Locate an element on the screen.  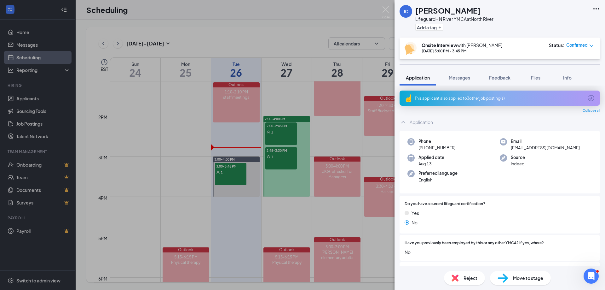
span: Source is located at coordinates (518, 157).